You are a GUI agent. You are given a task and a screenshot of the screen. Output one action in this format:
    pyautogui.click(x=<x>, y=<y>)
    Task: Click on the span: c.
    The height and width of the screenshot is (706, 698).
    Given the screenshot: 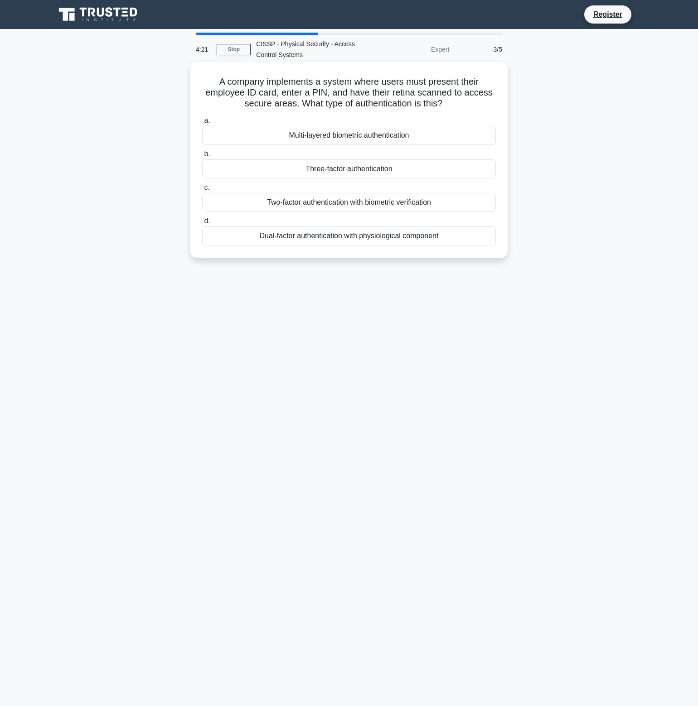 What is the action you would take?
    pyautogui.click(x=207, y=187)
    